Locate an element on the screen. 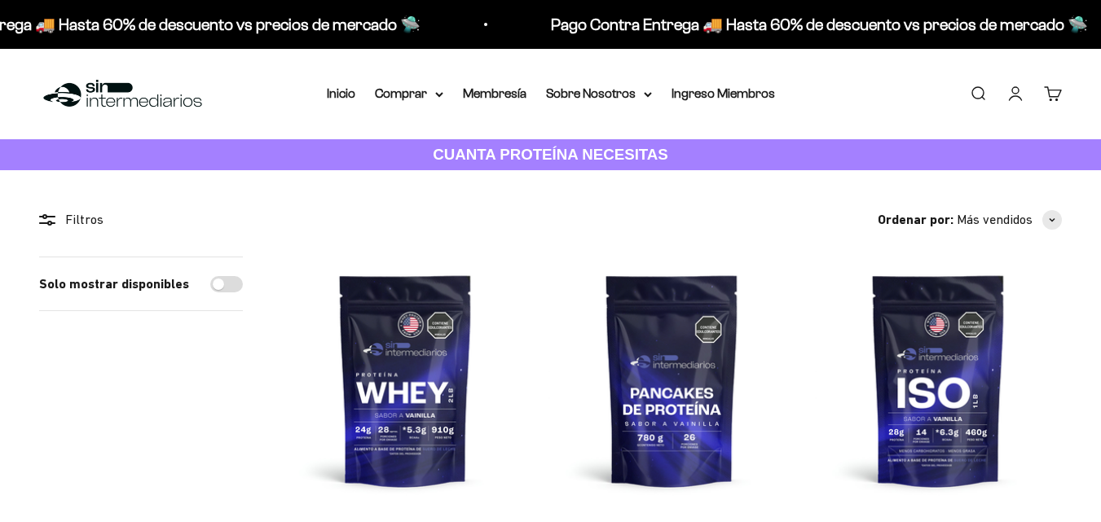 Image resolution: width=1101 pixels, height=522 pixels. p: Pago Contra Entrega 🚚 Hasta 60% de descuento vs precios de mercado 🛸 is located at coordinates (804, 24).